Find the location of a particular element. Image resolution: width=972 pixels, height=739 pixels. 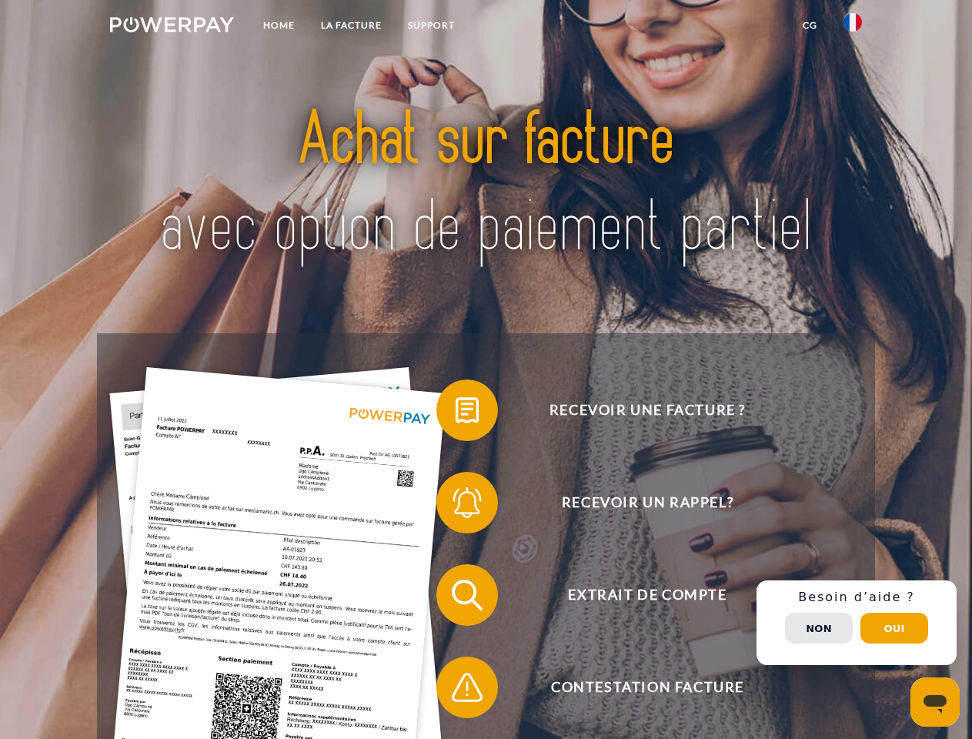

a: Contestation Facture is located at coordinates (637, 687).